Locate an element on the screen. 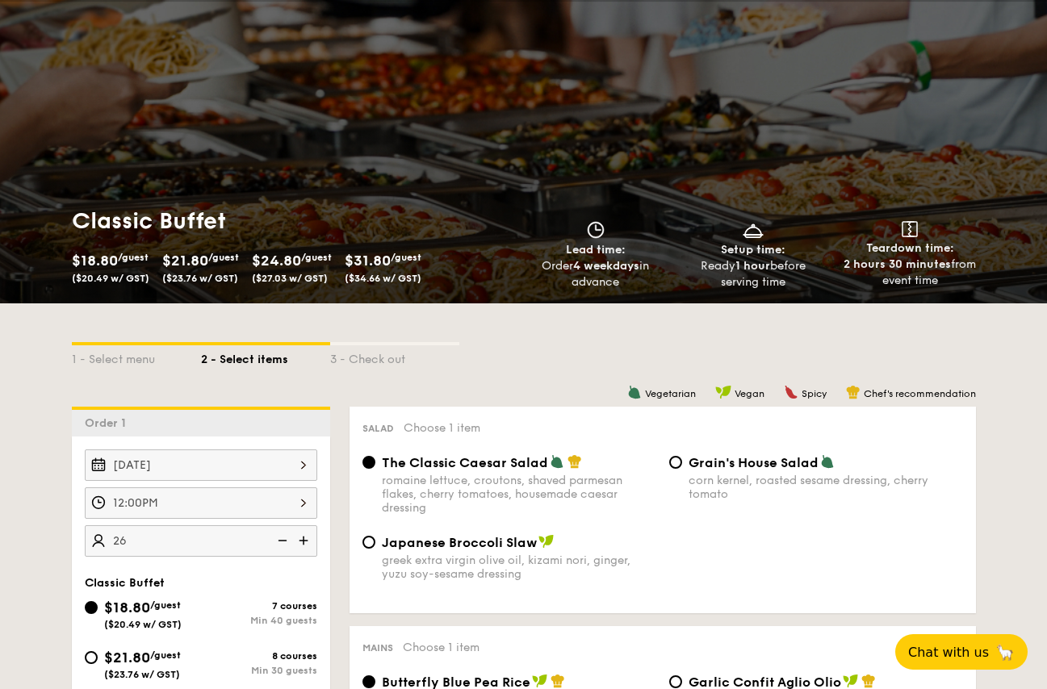 This screenshot has width=1047, height=689. input: Grain's House Saladcorn kernel, roasted sesame dressing, cherry tomato is located at coordinates (676, 463).